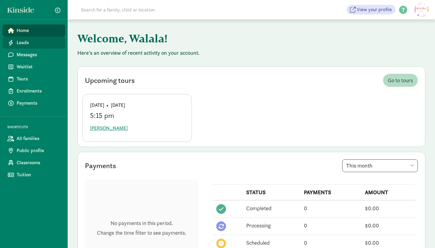  I want to click on th: PAYMENTS, so click(331, 192).